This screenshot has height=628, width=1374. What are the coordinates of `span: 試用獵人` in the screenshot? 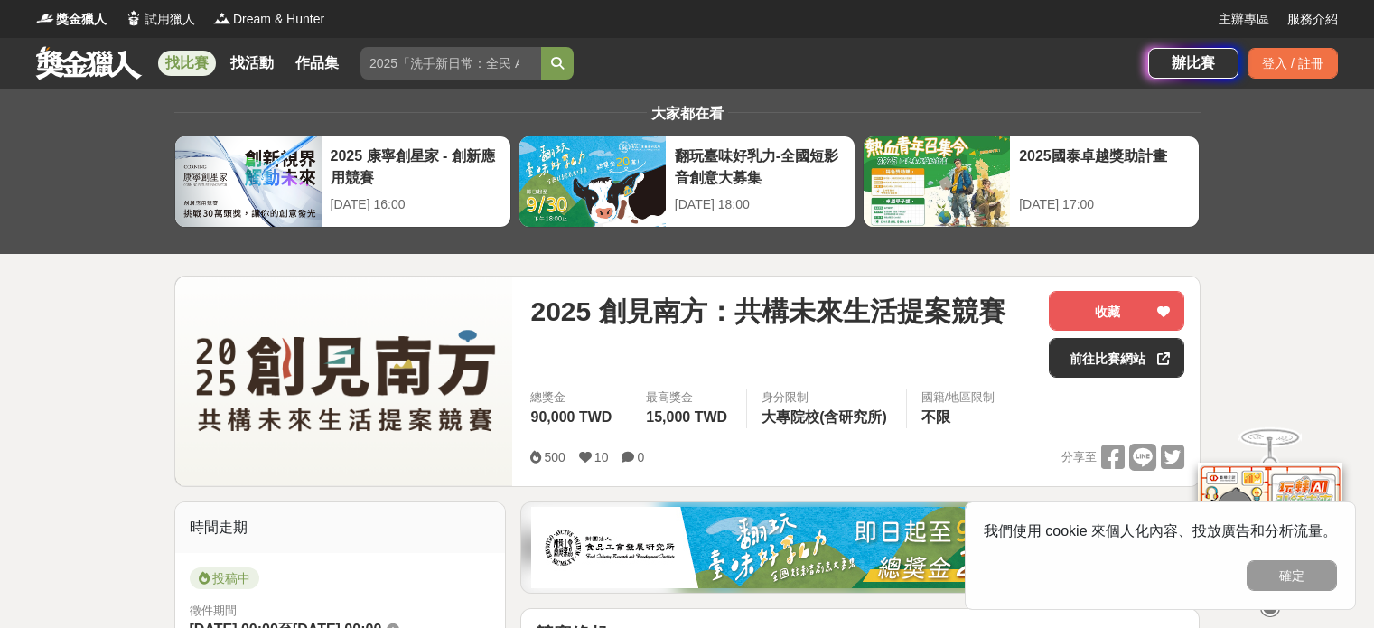 It's located at (170, 19).